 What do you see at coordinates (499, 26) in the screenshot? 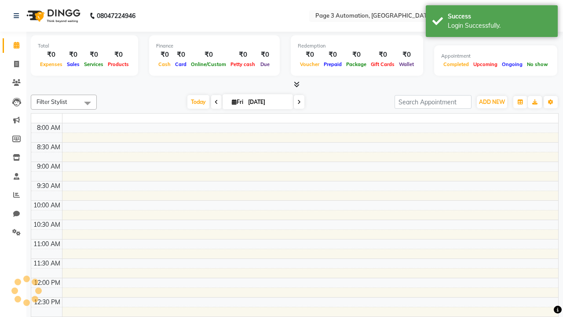
I see `div: Login Successfully.` at bounding box center [499, 26].